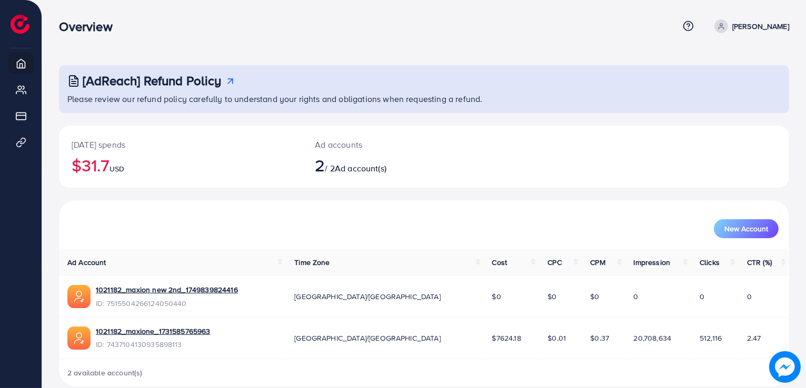 Image resolution: width=806 pixels, height=388 pixels. What do you see at coordinates (599, 338) in the screenshot?
I see `span: $0.37` at bounding box center [599, 338].